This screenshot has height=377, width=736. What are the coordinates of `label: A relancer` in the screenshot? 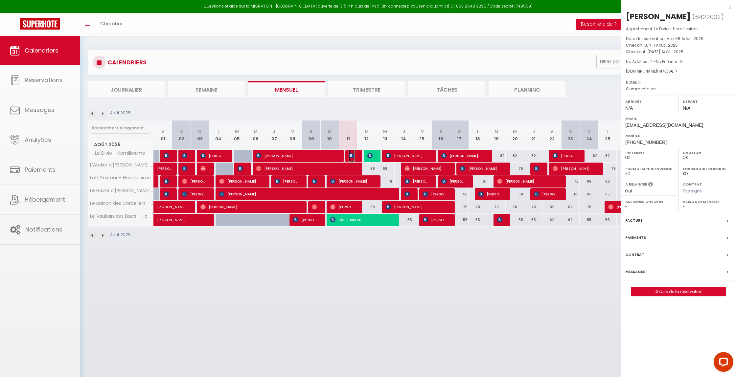 It's located at (636, 184).